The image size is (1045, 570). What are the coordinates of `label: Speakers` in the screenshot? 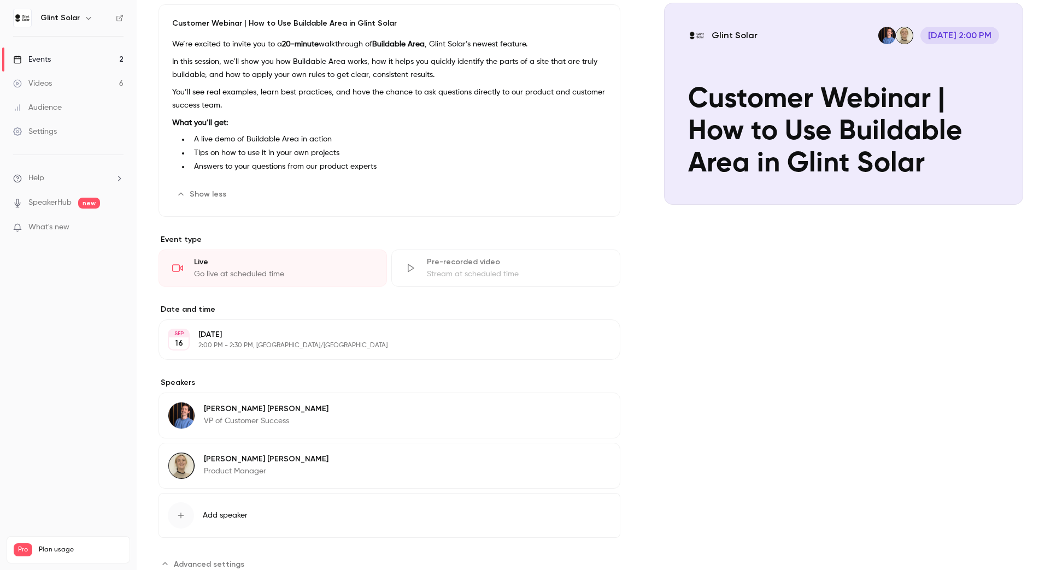 It's located at (389, 383).